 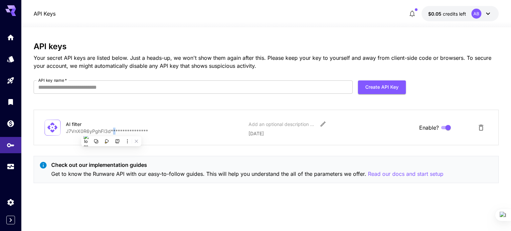 What do you see at coordinates (282, 124) in the screenshot?
I see `div: Add an optional description or comment` at bounding box center [282, 124].